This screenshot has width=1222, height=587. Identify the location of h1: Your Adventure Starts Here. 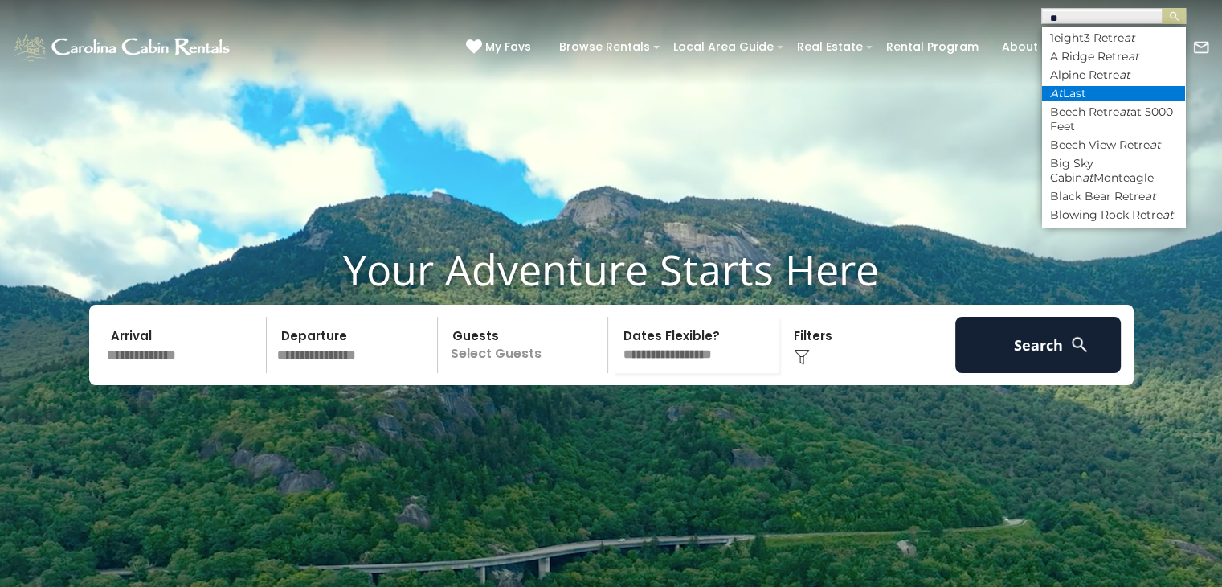
(611, 269).